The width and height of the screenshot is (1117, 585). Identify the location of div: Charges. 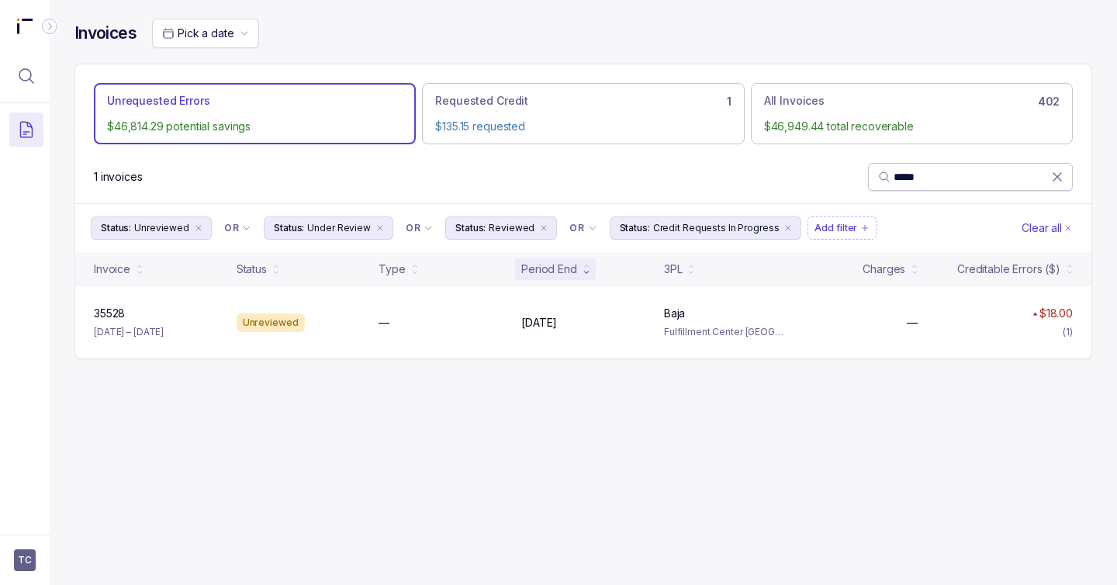
(884, 269).